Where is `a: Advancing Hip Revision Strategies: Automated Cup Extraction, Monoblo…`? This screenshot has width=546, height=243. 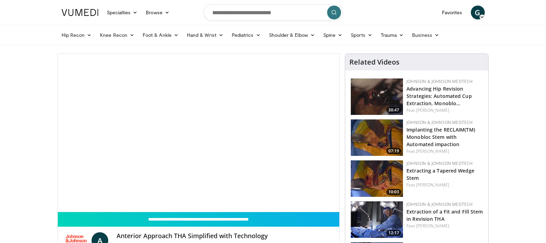
a: Advancing Hip Revision Strategies: Automated Cup Extraction, Monoblo… is located at coordinates (439, 96).